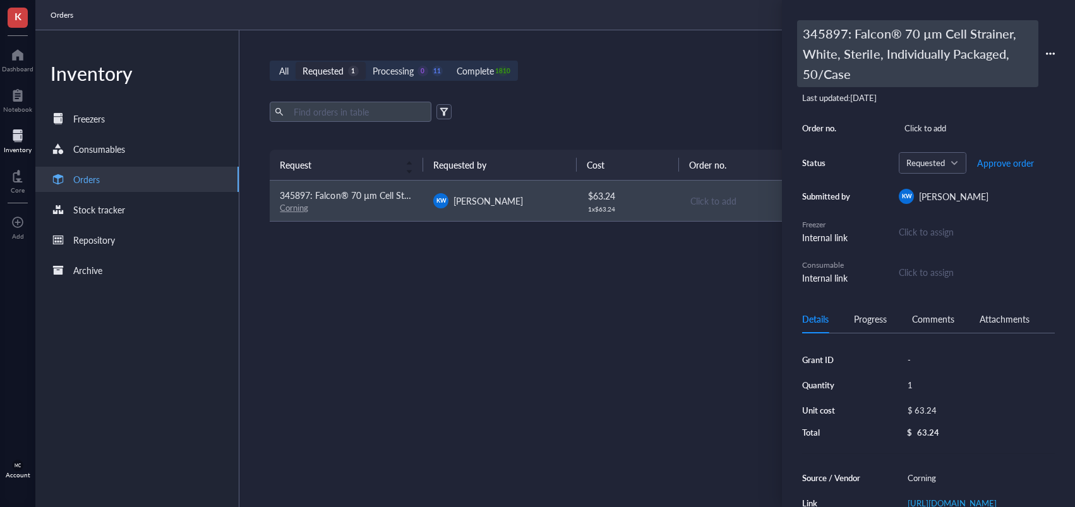 The height and width of the screenshot is (507, 1075). Describe the element at coordinates (339, 165) in the screenshot. I see `span: Request` at that location.